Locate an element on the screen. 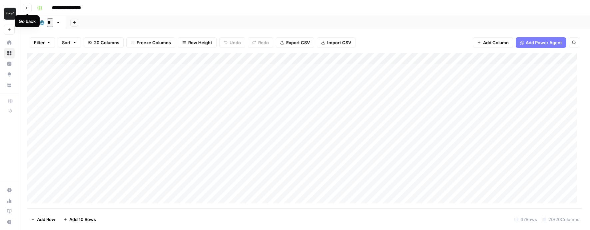 This screenshot has height=230, width=590. button: Export CSV is located at coordinates (295, 43).